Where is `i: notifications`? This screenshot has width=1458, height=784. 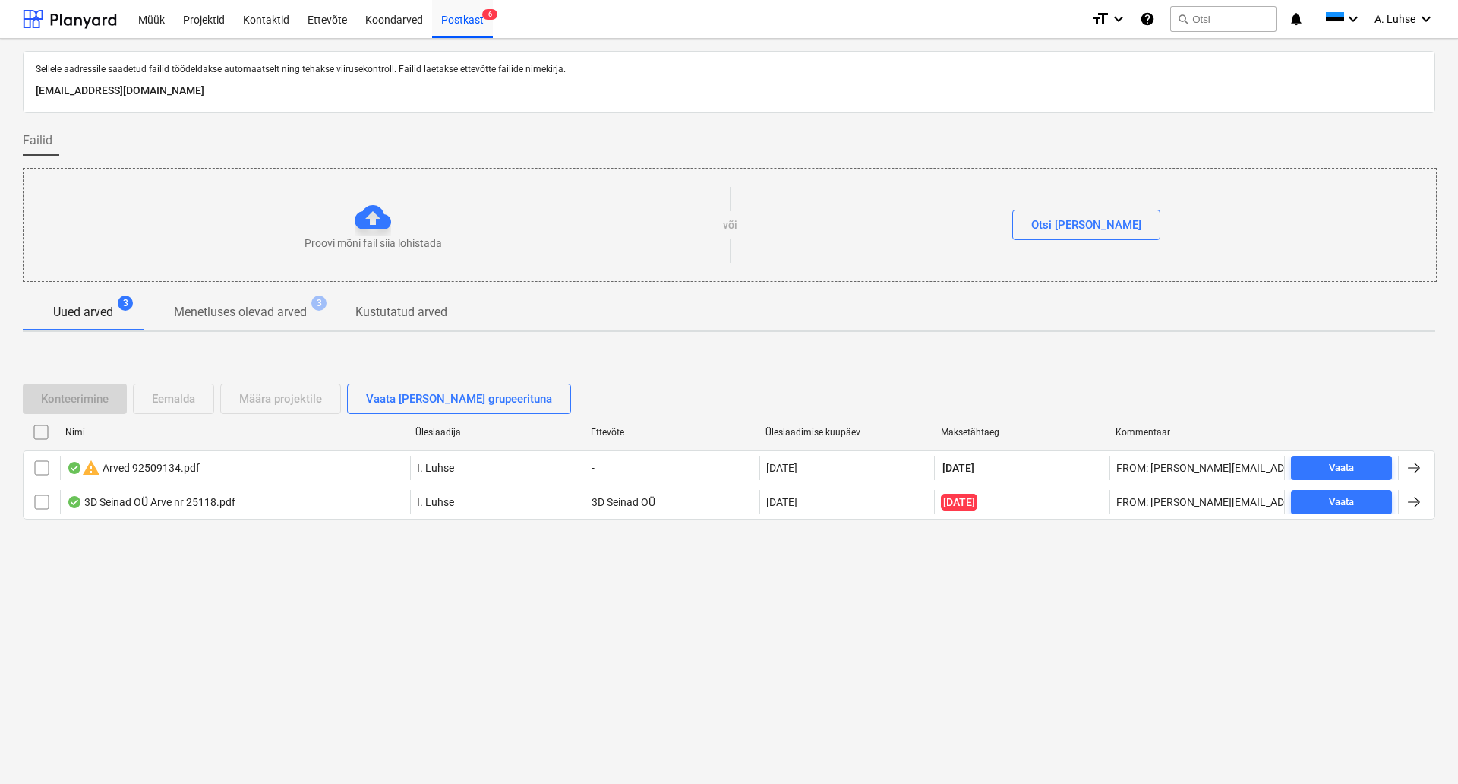
i: notifications is located at coordinates (1296, 19).